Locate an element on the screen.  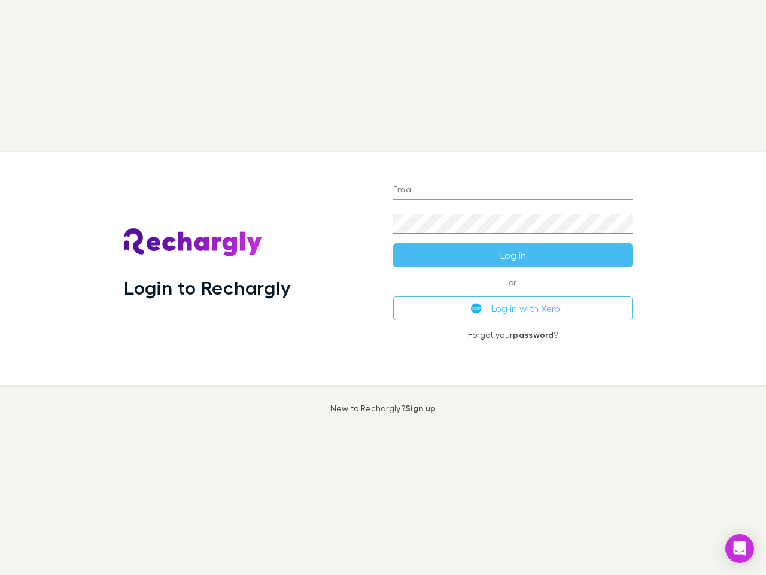
div: Open Intercom Messenger is located at coordinates (740, 548).